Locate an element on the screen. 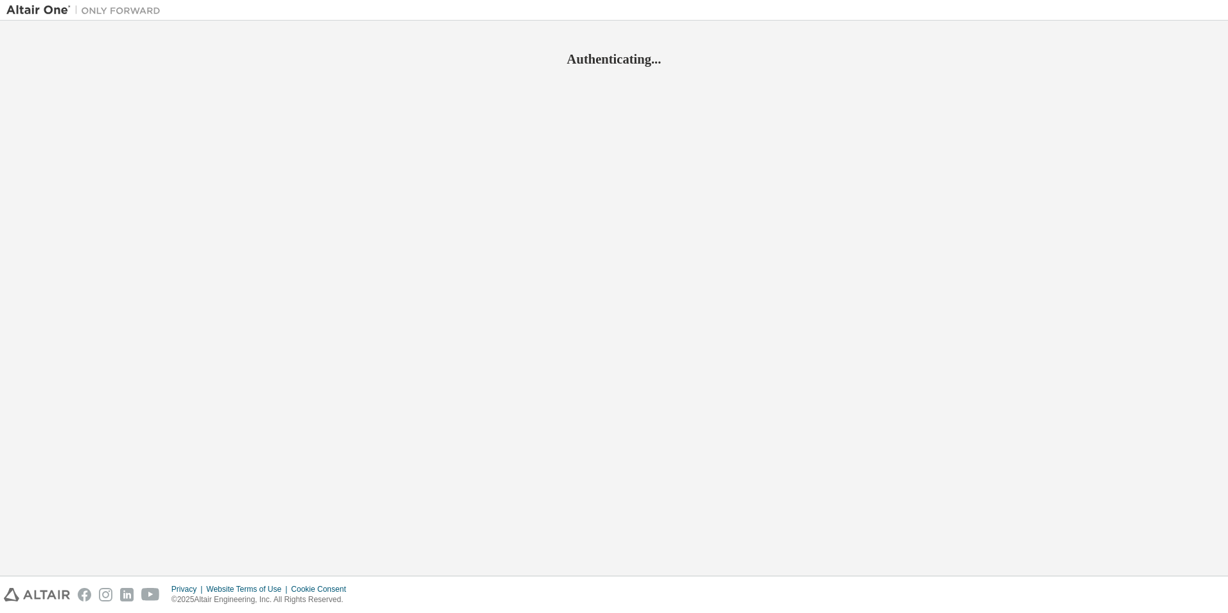  img: instagram.svg is located at coordinates (105, 594).